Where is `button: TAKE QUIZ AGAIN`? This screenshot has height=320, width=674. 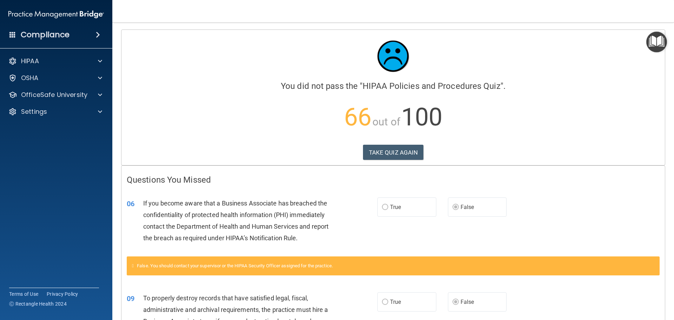 button: TAKE QUIZ AGAIN is located at coordinates (393, 152).